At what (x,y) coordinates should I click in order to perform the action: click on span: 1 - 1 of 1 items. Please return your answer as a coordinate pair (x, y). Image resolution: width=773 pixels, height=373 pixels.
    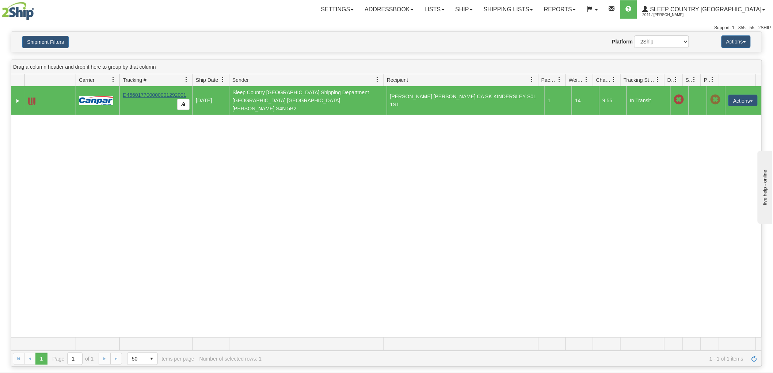
    Looking at the image, I should click on (505, 359).